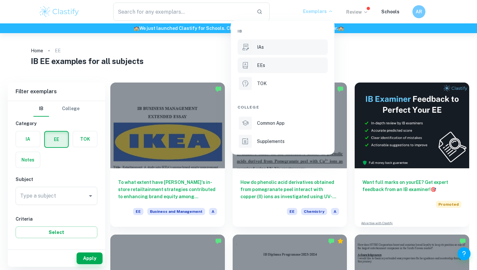 The image size is (477, 270). What do you see at coordinates (283, 141) in the screenshot?
I see `a: Supplements` at bounding box center [283, 141].